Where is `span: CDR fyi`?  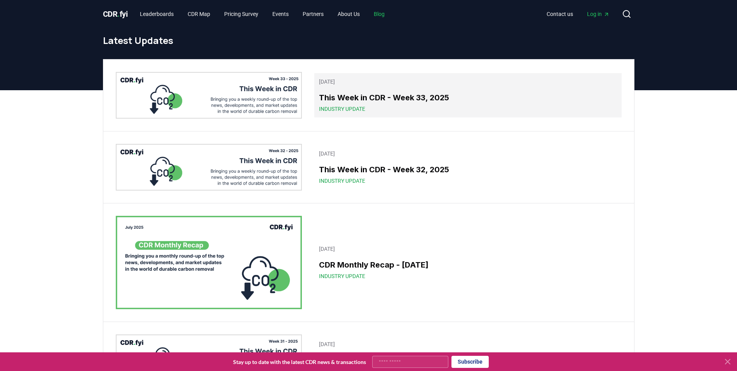 span: CDR fyi is located at coordinates (115, 14).